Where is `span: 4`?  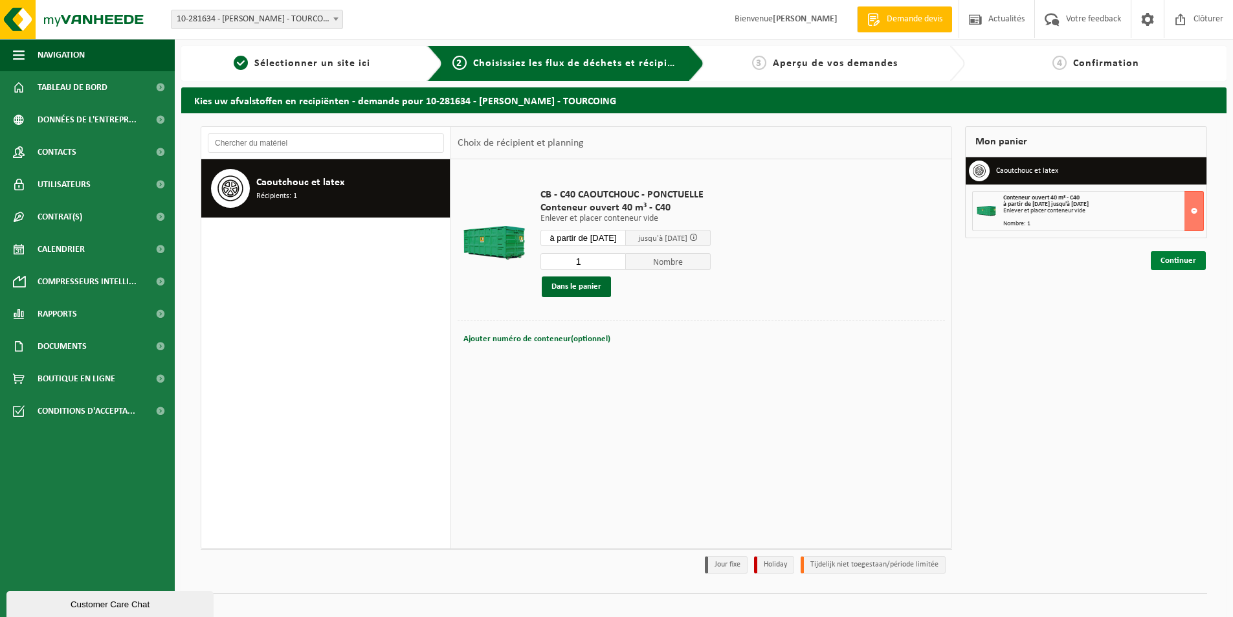 span: 4 is located at coordinates (1059, 63).